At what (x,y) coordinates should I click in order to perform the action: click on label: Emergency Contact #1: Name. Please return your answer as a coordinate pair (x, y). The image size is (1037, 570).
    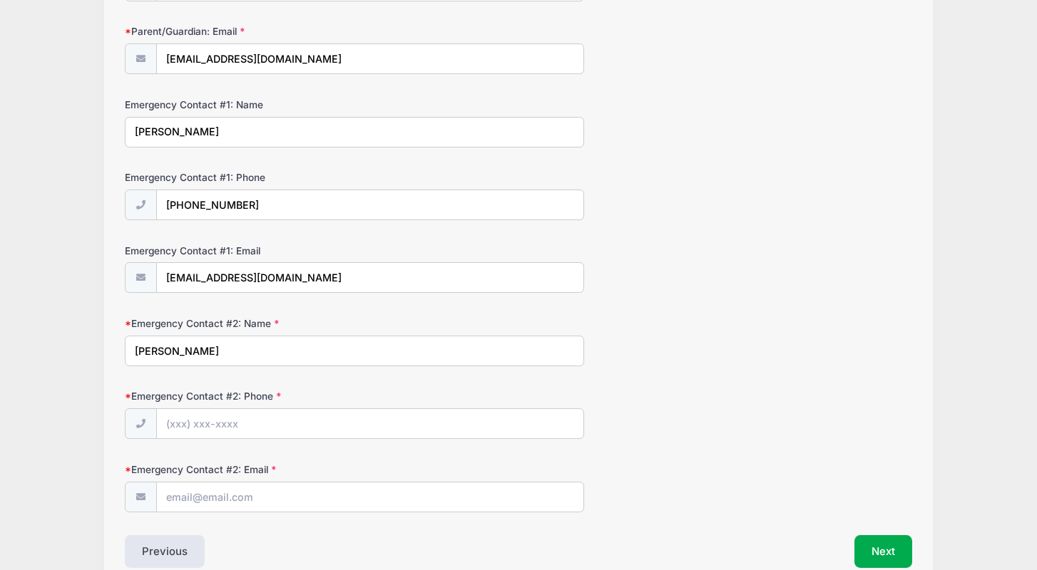
    Looking at the image, I should click on (256, 105).